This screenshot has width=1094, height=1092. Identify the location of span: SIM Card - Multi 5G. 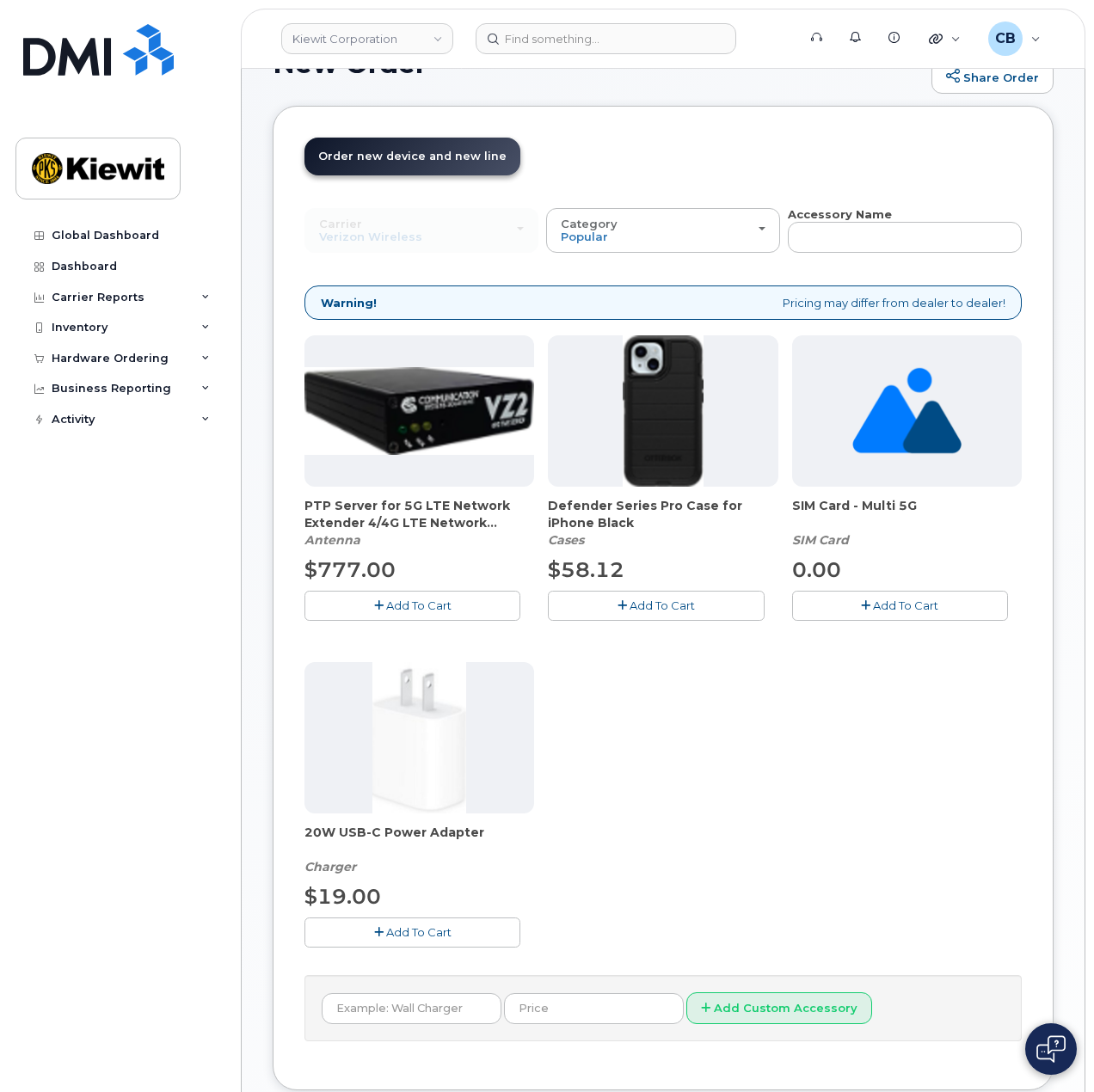
(906, 515).